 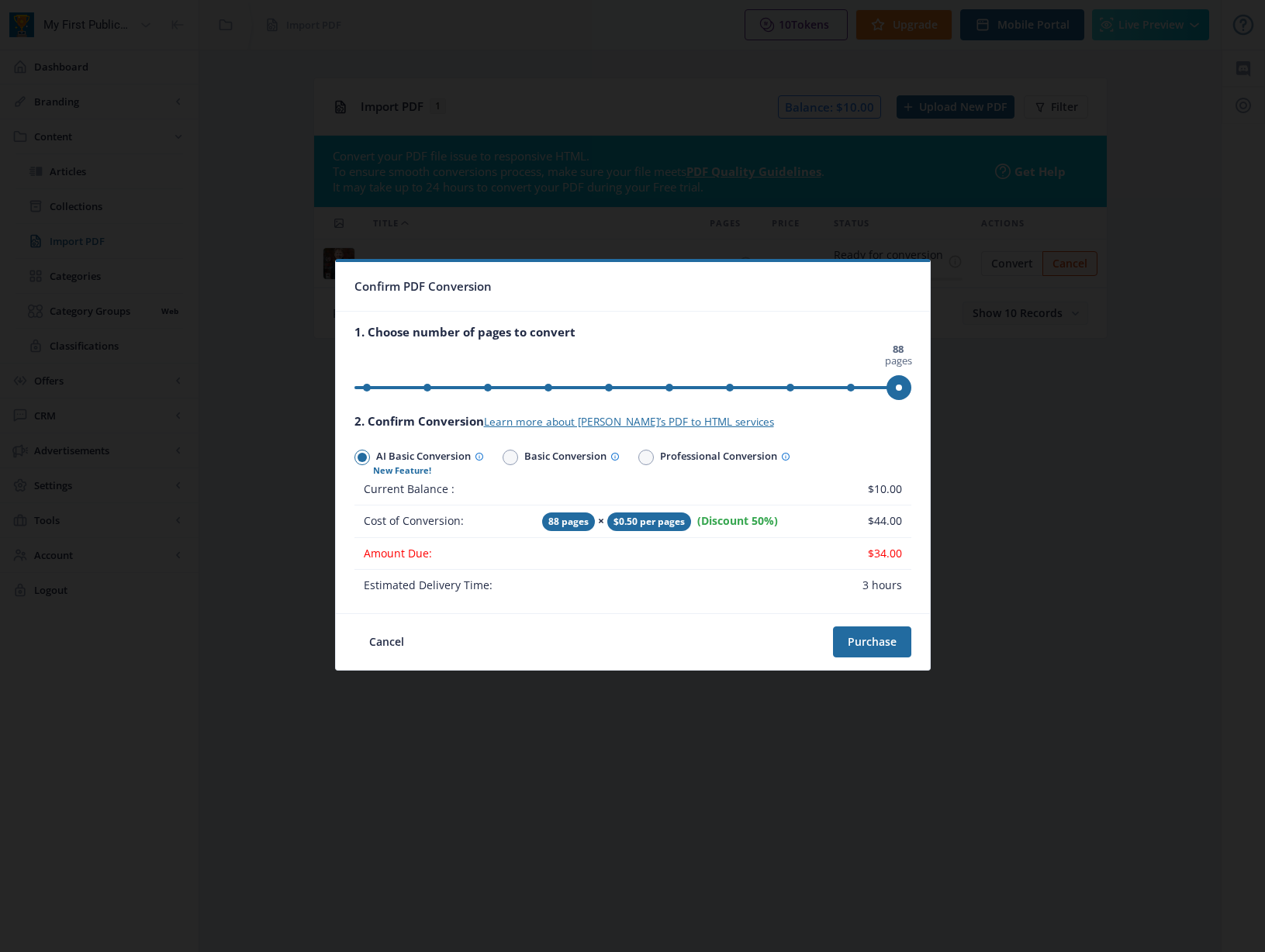 I want to click on span: $0.50 per pages, so click(x=649, y=521).